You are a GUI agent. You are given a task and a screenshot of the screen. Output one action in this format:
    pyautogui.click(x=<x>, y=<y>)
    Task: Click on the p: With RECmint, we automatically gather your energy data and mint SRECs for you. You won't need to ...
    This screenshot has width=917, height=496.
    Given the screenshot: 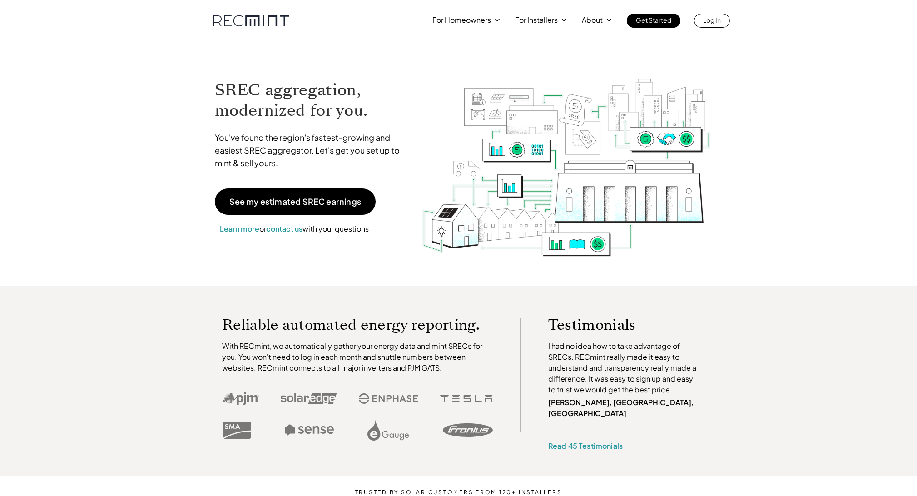 What is the action you would take?
    pyautogui.click(x=357, y=357)
    